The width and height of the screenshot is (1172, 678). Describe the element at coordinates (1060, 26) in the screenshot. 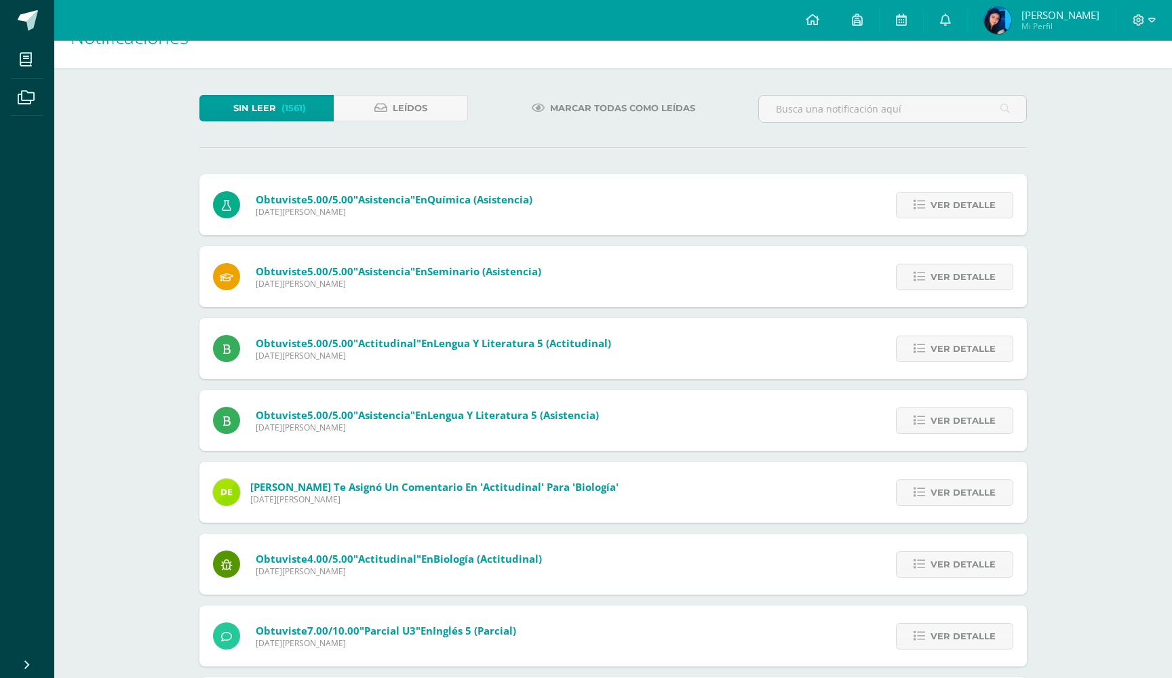

I see `span: Mi Perfil` at that location.